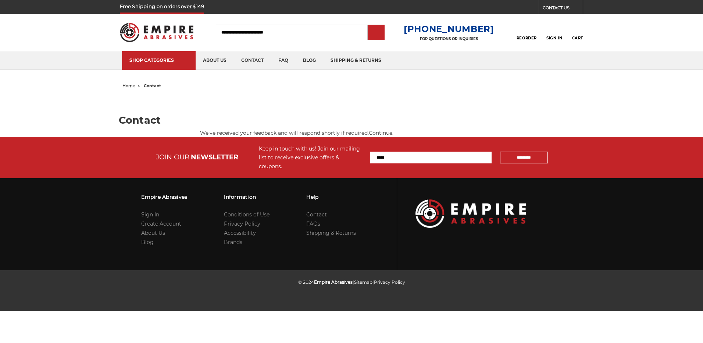  I want to click on div: Keep in touch with us! Join our mailing list to receive exclusive offers & coupons., so click(311, 157).